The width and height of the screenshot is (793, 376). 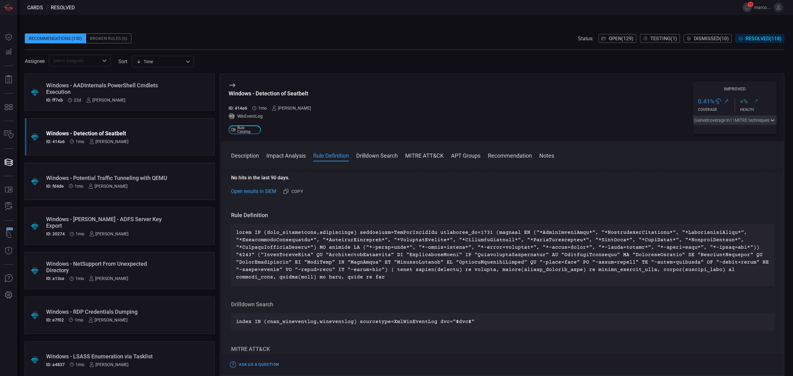 What do you see at coordinates (711, 38) in the screenshot?
I see `span: Dismissed ( 10 )` at bounding box center [711, 38].